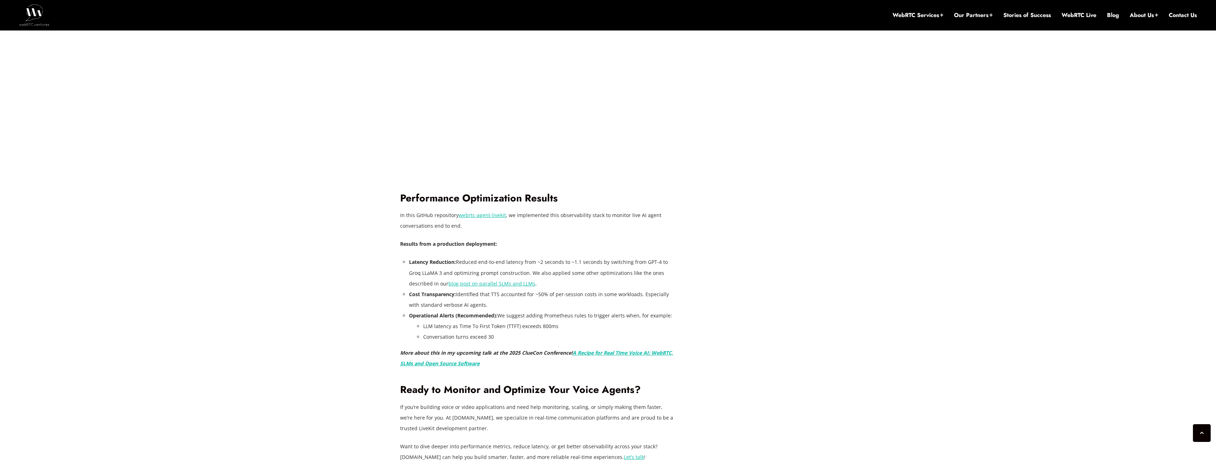 The image size is (1216, 471). Describe the element at coordinates (537, 418) in the screenshot. I see `p: If you’re building voice or video applications and need help monitoring, scaling, or simply makin...` at that location.